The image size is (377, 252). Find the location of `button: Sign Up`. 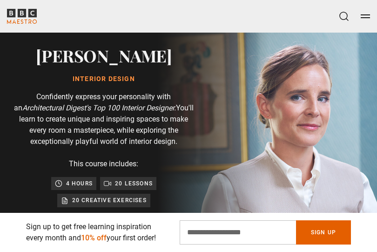

button: Sign Up is located at coordinates (323, 232).